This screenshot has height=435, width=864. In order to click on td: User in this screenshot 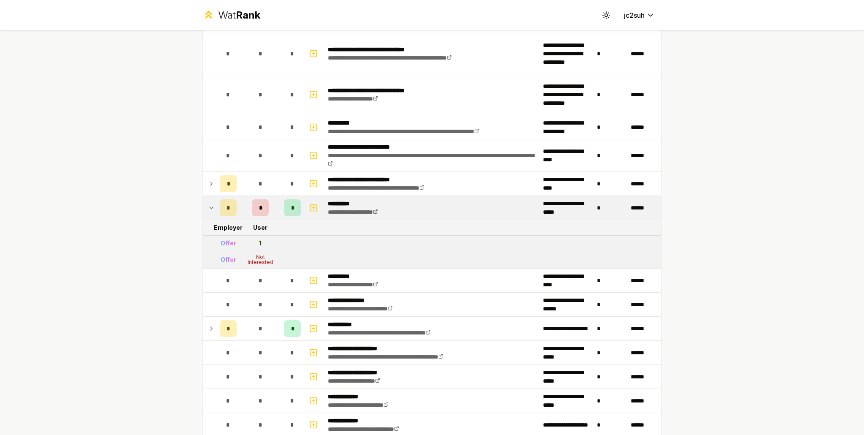, I will do `click(260, 227)`.